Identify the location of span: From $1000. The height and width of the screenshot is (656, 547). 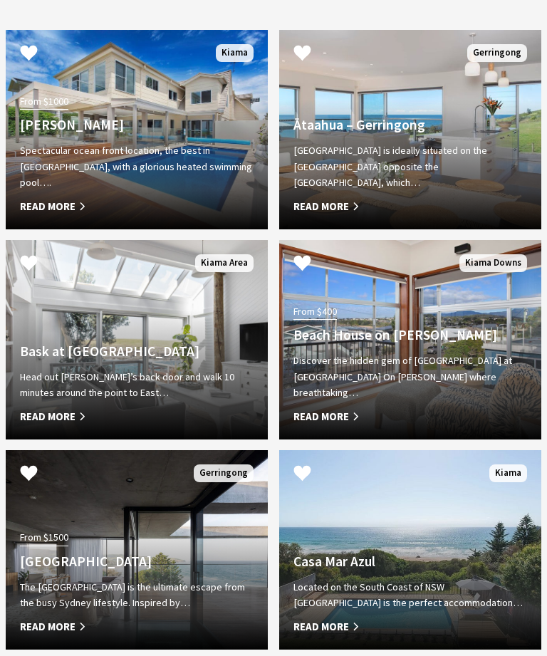
(44, 101).